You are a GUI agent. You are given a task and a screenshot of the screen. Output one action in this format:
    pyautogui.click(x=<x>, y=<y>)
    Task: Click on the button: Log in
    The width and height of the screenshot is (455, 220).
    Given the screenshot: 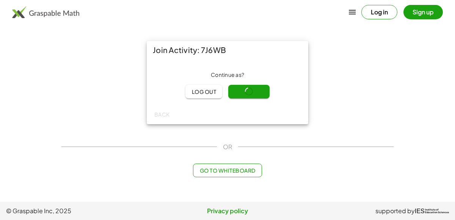 What is the action you would take?
    pyautogui.click(x=379, y=12)
    